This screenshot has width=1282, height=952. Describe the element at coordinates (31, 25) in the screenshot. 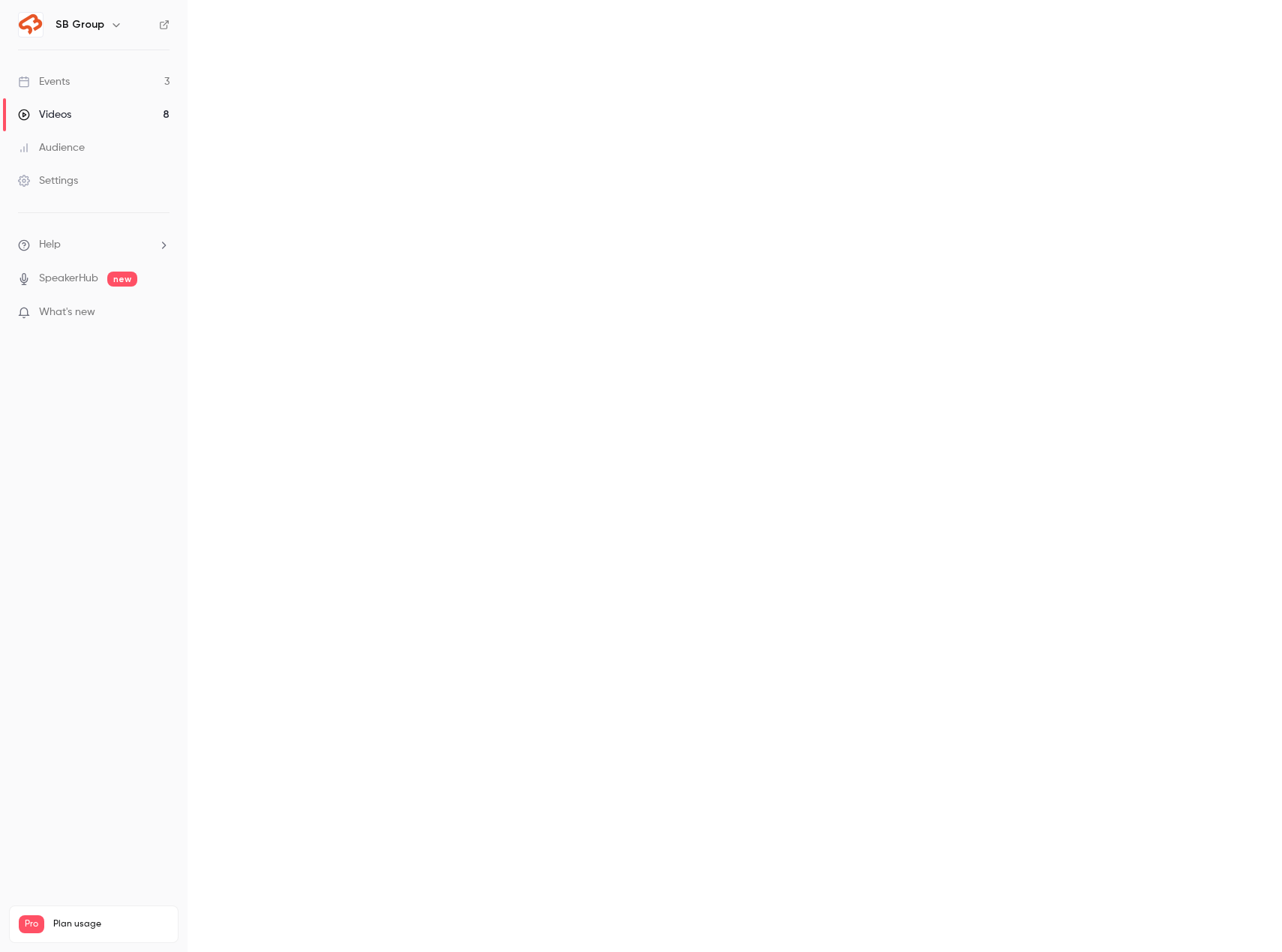

I see `img: SB Group` at that location.